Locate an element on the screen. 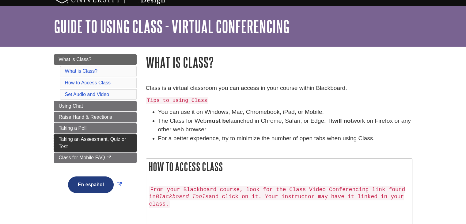 The width and height of the screenshot is (466, 224). a: Taking a Poll is located at coordinates (95, 128).